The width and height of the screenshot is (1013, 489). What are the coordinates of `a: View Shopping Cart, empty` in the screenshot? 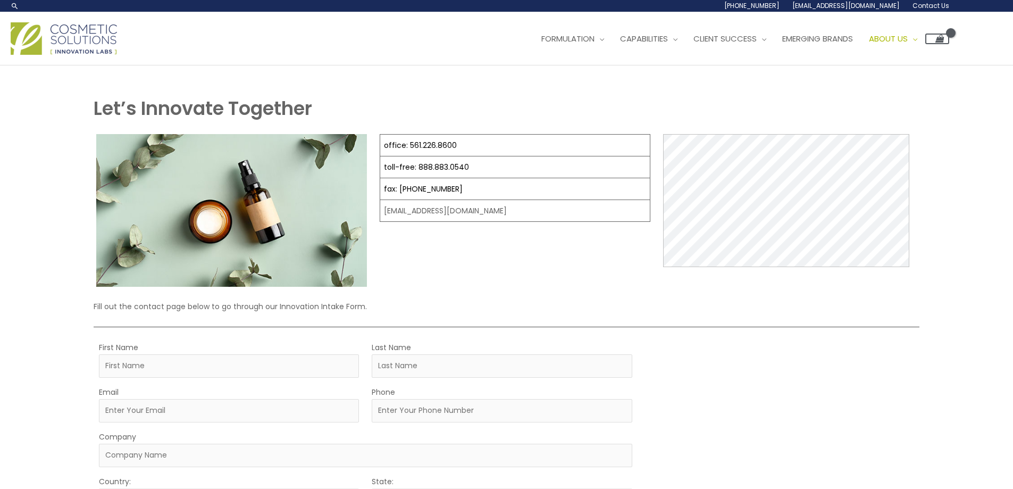 It's located at (937, 39).